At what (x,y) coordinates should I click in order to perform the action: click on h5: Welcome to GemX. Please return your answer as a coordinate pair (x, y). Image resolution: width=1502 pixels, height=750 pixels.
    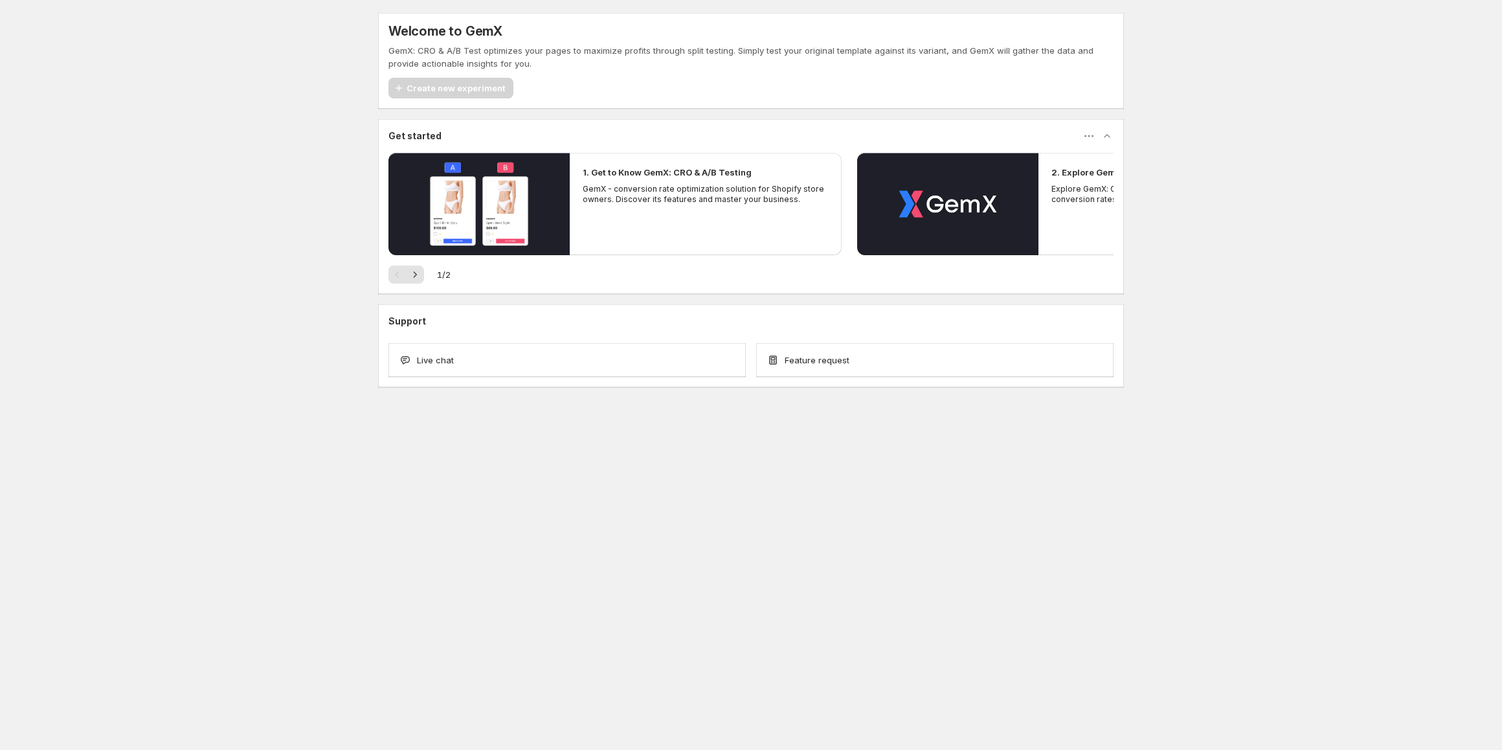
    Looking at the image, I should click on (445, 31).